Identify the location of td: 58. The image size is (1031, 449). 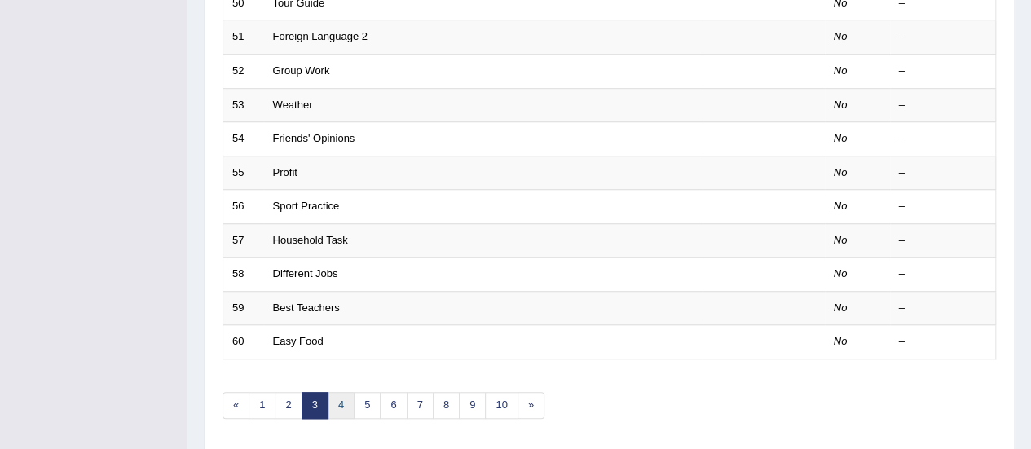
(244, 275).